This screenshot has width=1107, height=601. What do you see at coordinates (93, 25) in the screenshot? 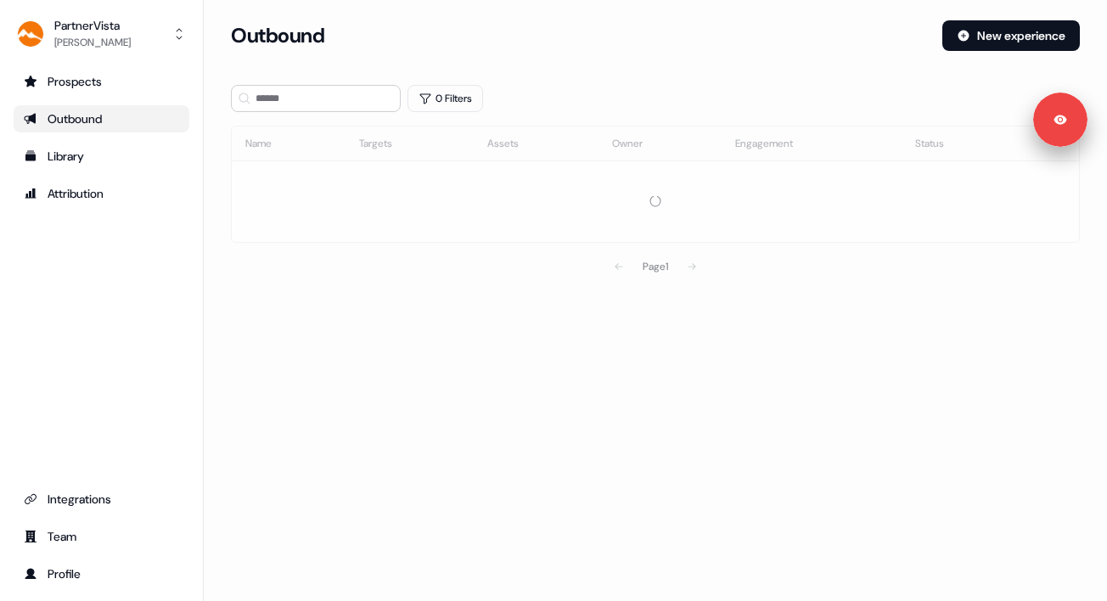
I see `div: PartnerVista` at bounding box center [93, 25].